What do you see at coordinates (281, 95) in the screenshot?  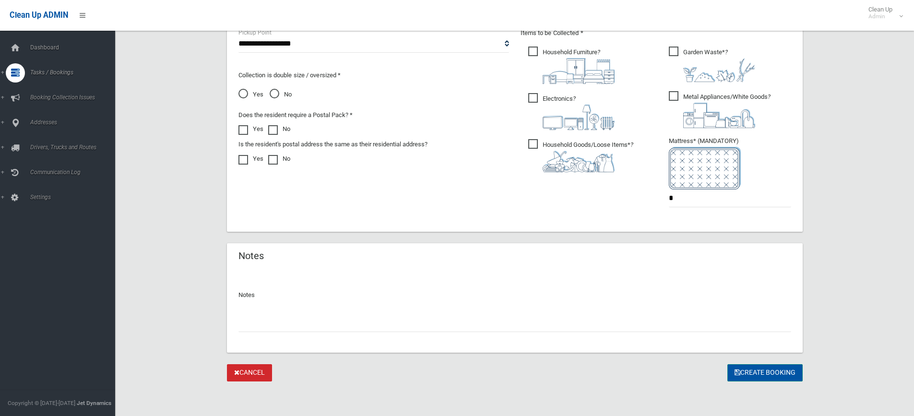 I see `span: No` at bounding box center [281, 95].